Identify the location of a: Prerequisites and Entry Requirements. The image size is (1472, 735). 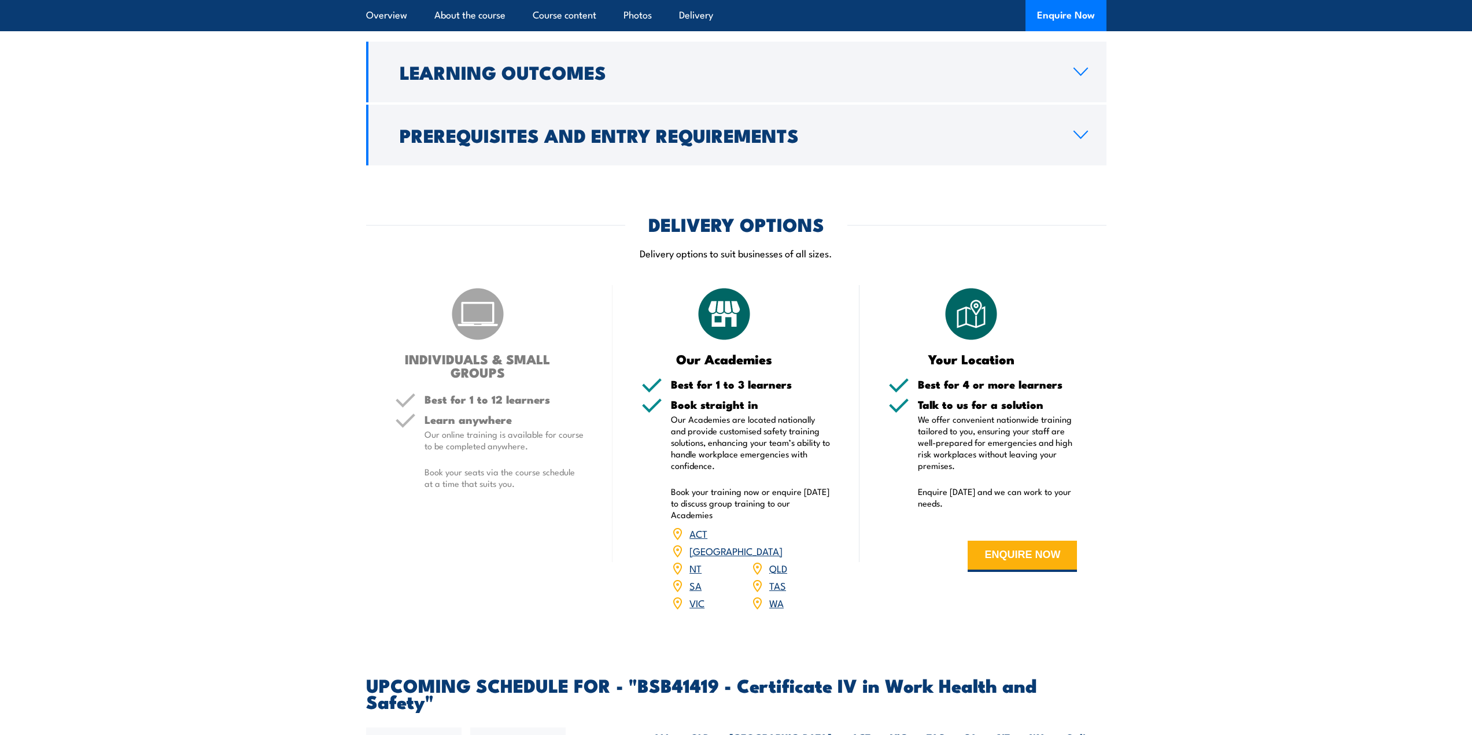
(736, 135).